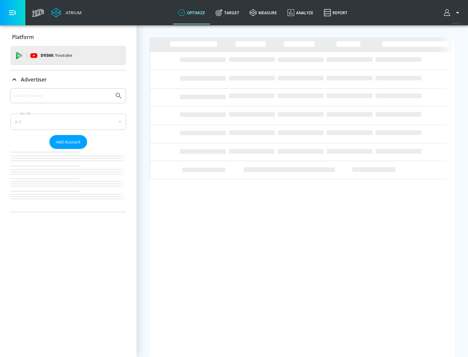  I want to click on a: Report, so click(335, 13).